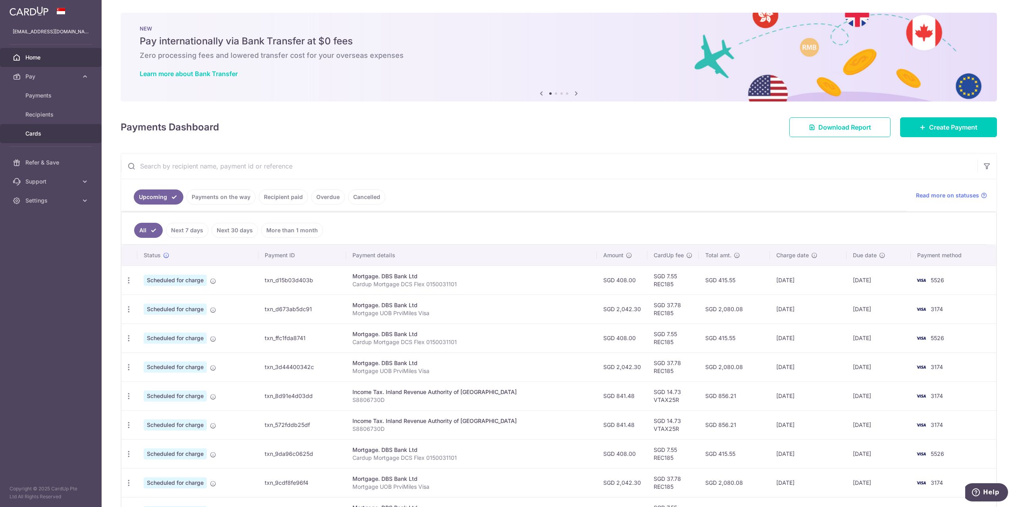 The image size is (1016, 507). Describe the element at coordinates (302, 454) in the screenshot. I see `td: txn_9da96c0625d` at that location.